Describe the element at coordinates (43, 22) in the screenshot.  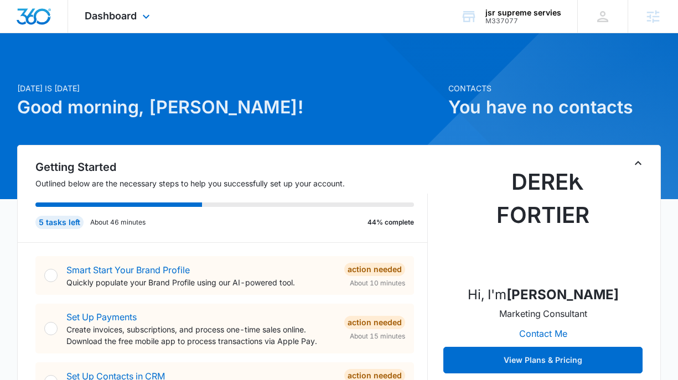
I see `div: v 4.0.25` at that location.